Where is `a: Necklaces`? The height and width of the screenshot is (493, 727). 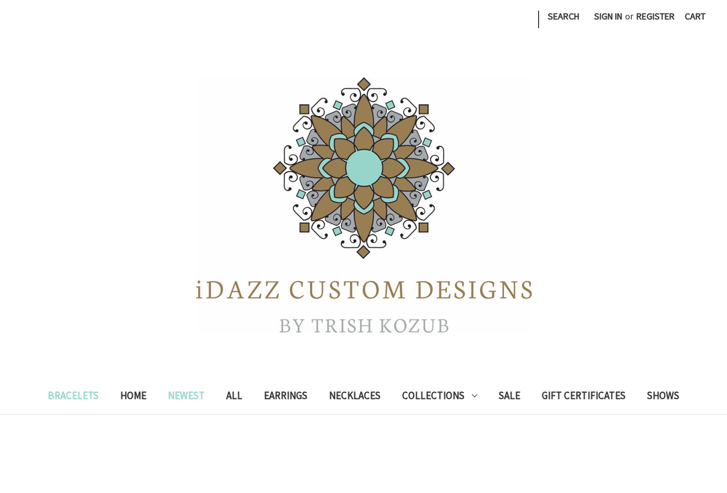
a: Necklaces is located at coordinates (354, 397).